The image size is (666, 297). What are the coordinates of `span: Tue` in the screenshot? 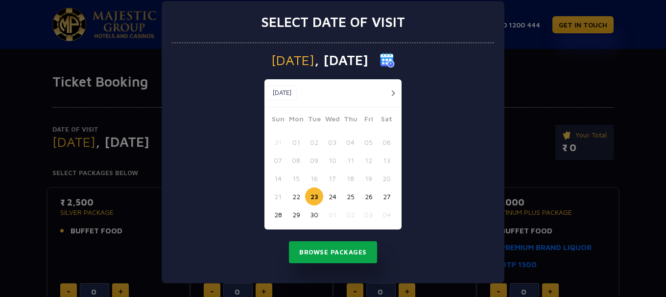 It's located at (314, 120).